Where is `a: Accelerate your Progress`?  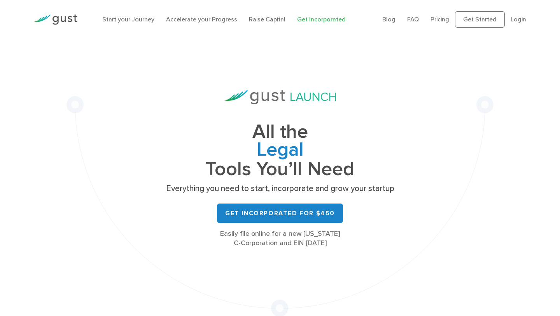 a: Accelerate your Progress is located at coordinates (201, 19).